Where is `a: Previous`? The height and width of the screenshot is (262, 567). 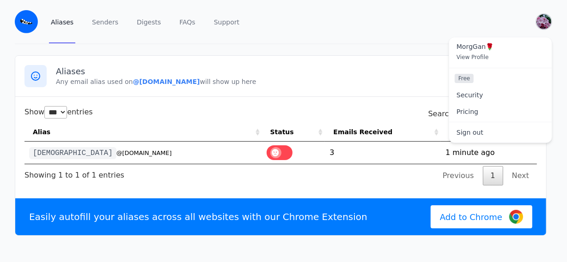 a: Previous is located at coordinates (458, 176).